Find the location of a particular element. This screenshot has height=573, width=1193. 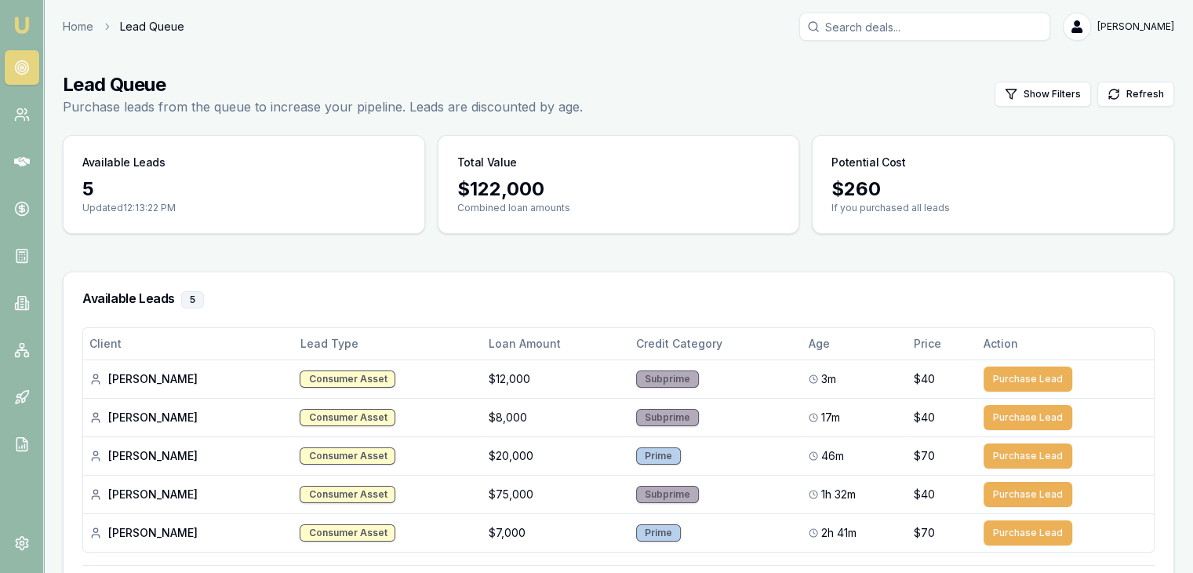

td: $8,000 is located at coordinates (556, 417).